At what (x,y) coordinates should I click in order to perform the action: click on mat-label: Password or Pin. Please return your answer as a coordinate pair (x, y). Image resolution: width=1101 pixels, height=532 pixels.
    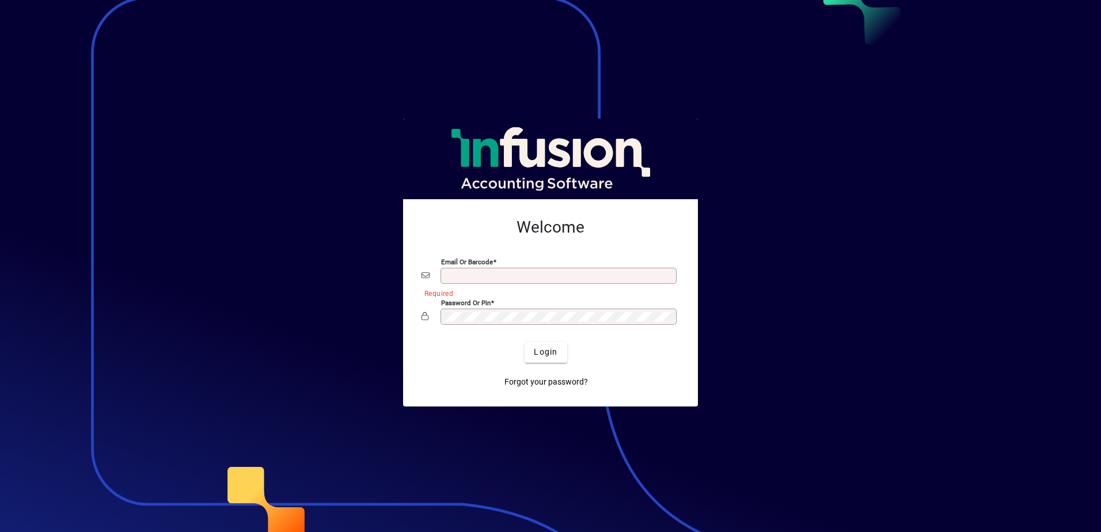
    Looking at the image, I should click on (466, 302).